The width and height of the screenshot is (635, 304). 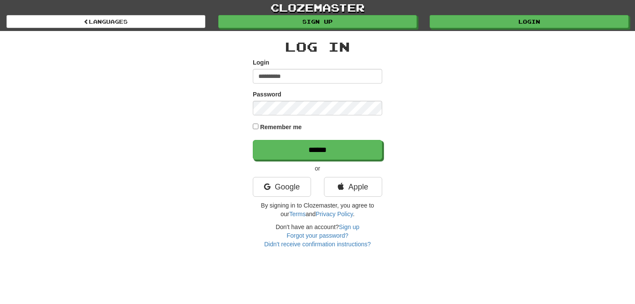 What do you see at coordinates (281, 127) in the screenshot?
I see `label: Remember me` at bounding box center [281, 127].